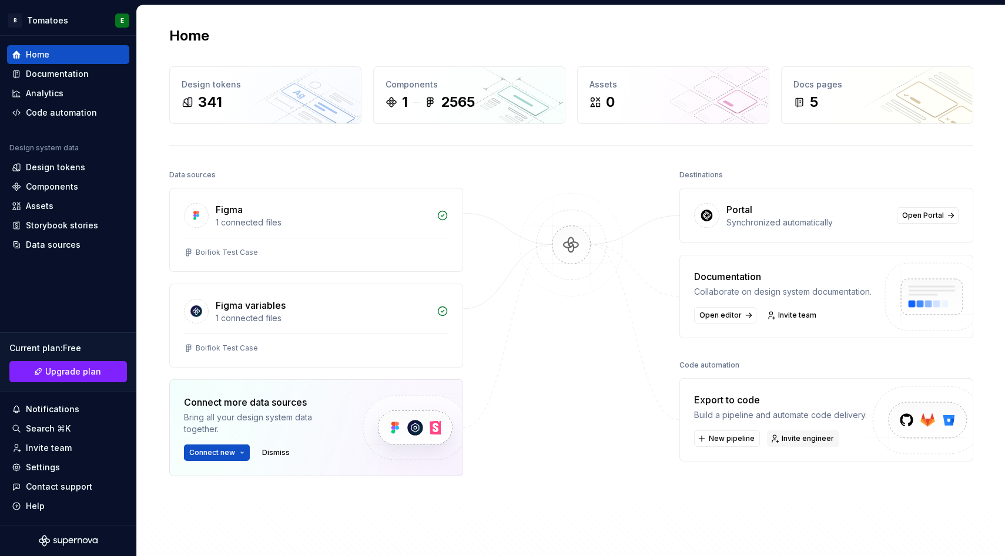 This screenshot has height=556, width=1005. I want to click on div: Connect new, so click(217, 453).